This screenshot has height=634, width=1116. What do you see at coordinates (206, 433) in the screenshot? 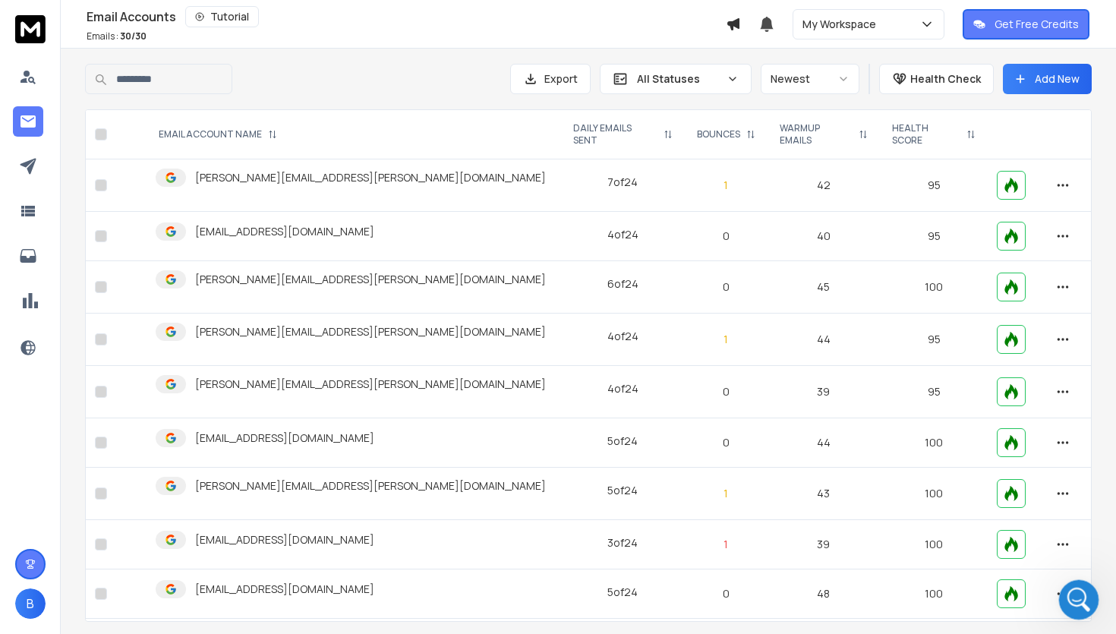
I see `div: so it wont hamper anything` at bounding box center [206, 433].